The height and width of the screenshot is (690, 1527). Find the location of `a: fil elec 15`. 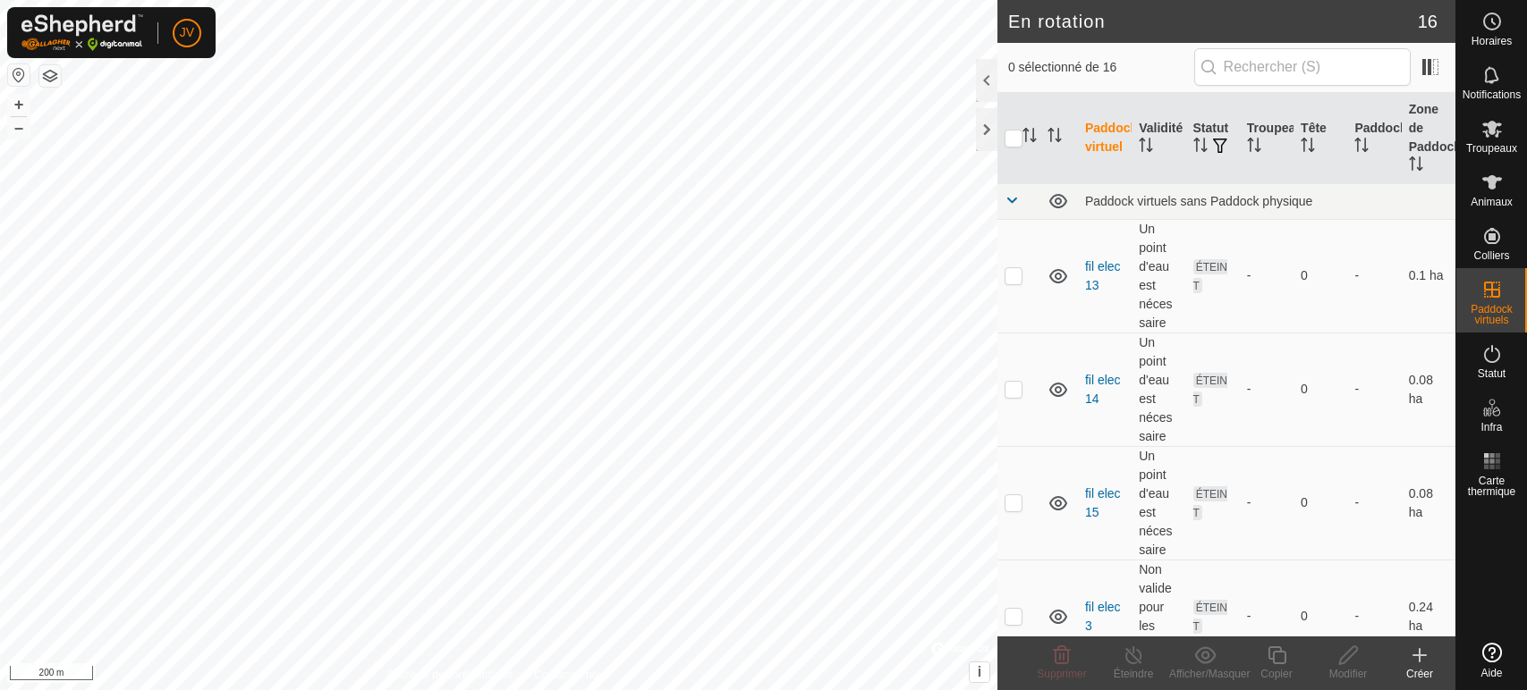

a: fil elec 15 is located at coordinates (1103, 503).